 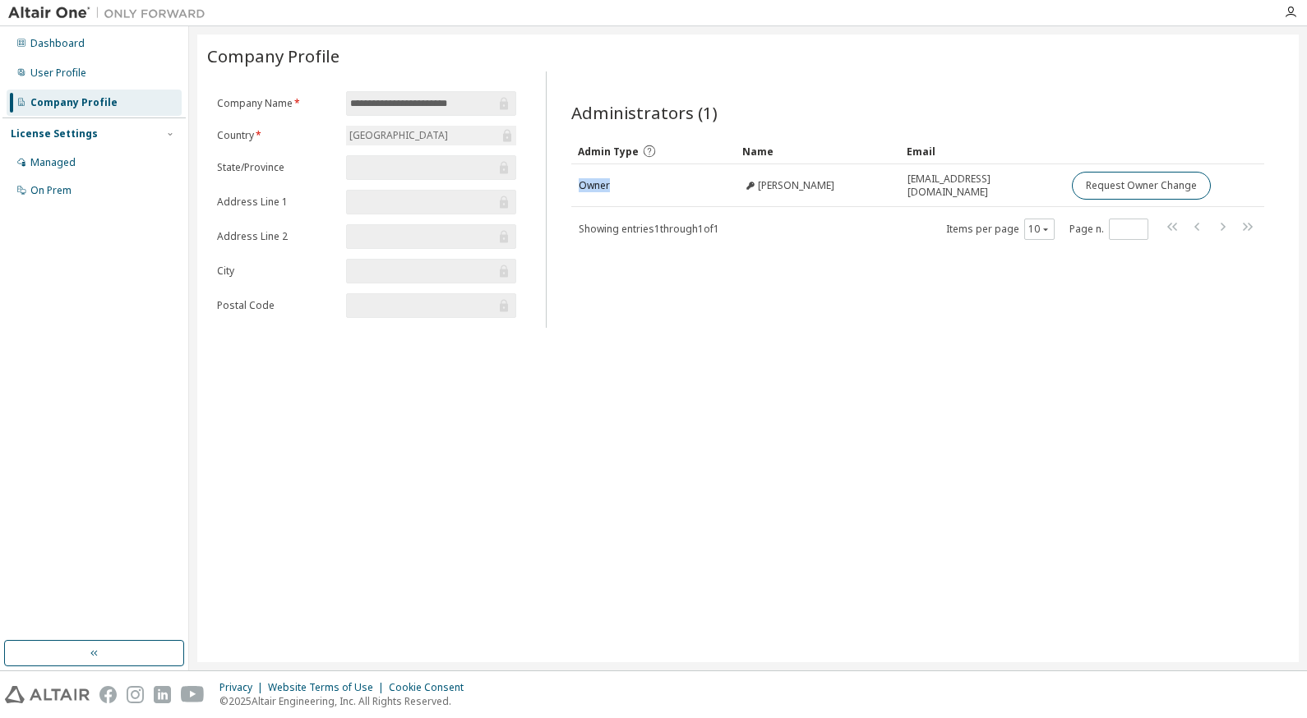 I want to click on div: User Profile, so click(x=58, y=73).